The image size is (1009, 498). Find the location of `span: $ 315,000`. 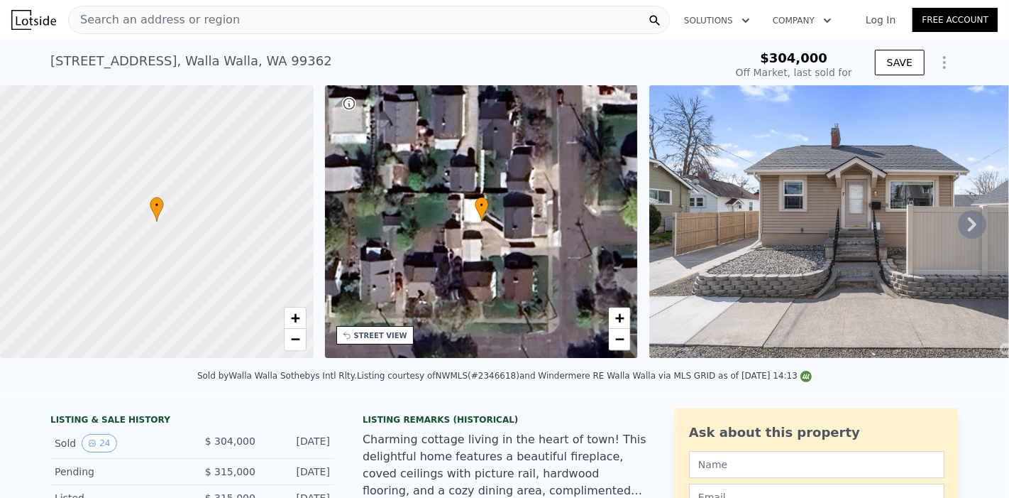

span: $ 315,000 is located at coordinates (230, 471).